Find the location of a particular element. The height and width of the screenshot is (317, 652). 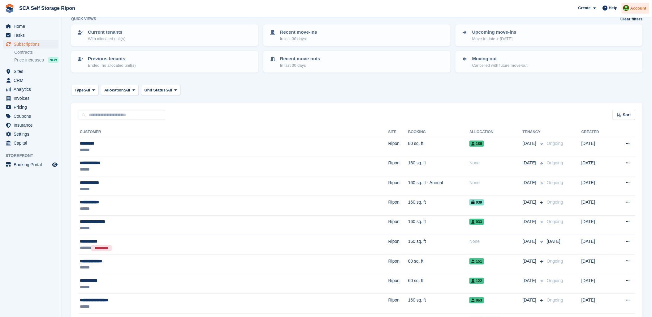

span: Subscriptions is located at coordinates (32, 44).